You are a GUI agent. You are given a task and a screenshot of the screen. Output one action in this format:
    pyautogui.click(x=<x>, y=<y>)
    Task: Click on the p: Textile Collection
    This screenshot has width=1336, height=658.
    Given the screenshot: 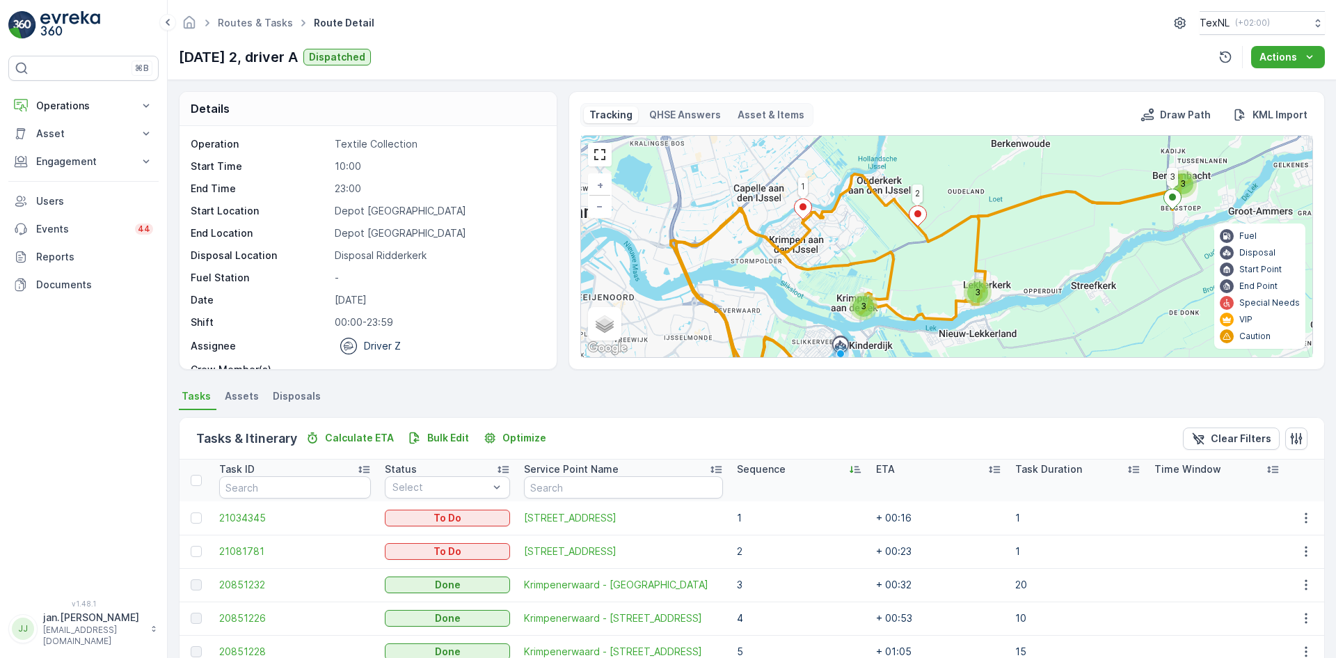 What is the action you would take?
    pyautogui.click(x=438, y=144)
    